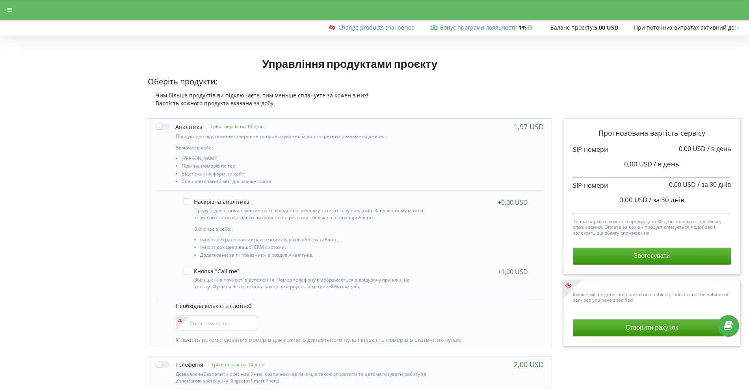 This screenshot has height=390, width=749. What do you see at coordinates (513, 272) in the screenshot?
I see `div: +1,00 USD` at bounding box center [513, 272].